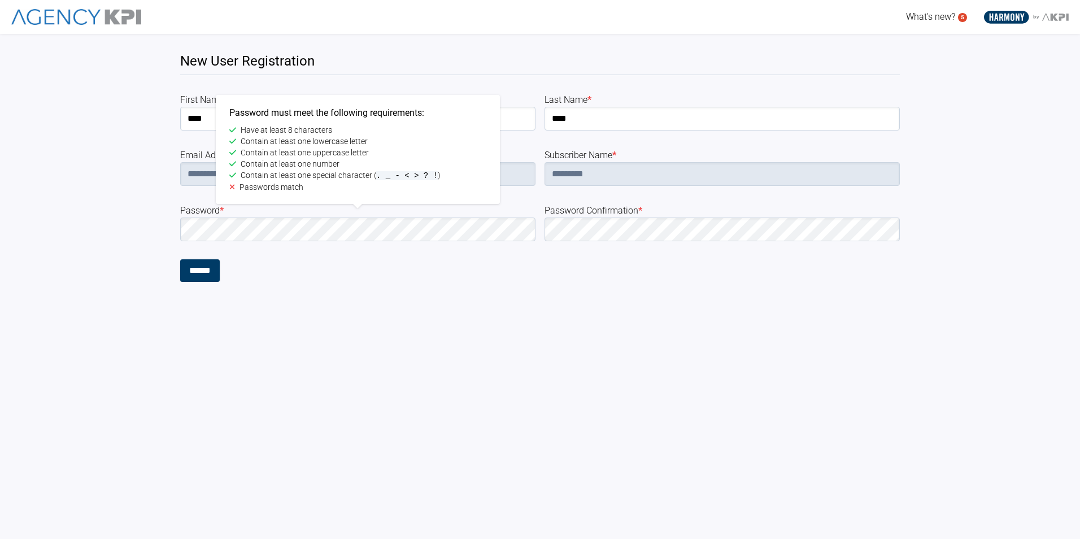 The width and height of the screenshot is (1080, 539). Describe the element at coordinates (722, 211) in the screenshot. I see `label: password Confirmation` at that location.